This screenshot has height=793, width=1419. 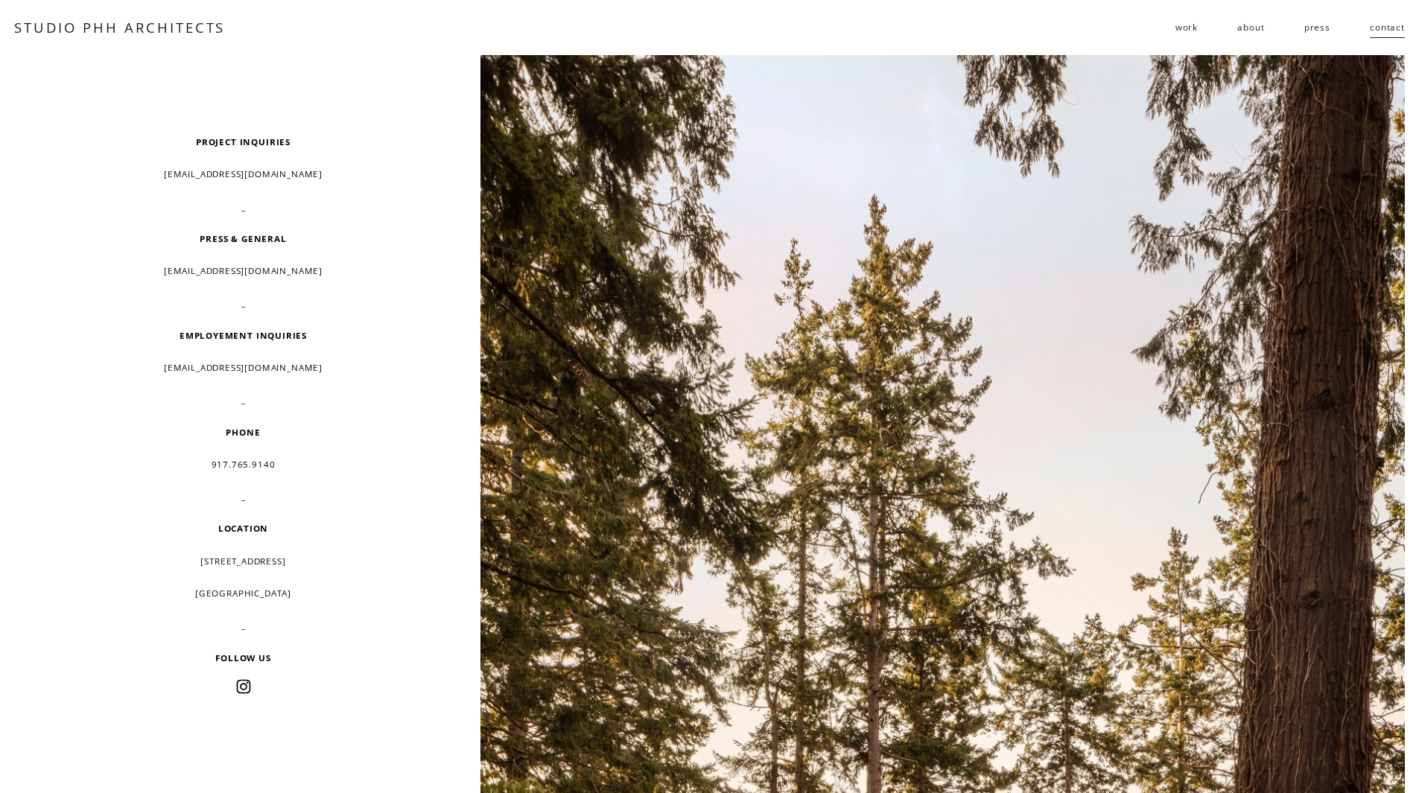 What do you see at coordinates (243, 335) in the screenshot?
I see `strong: EMPLOYEMENT INQUIRIES` at bounding box center [243, 335].